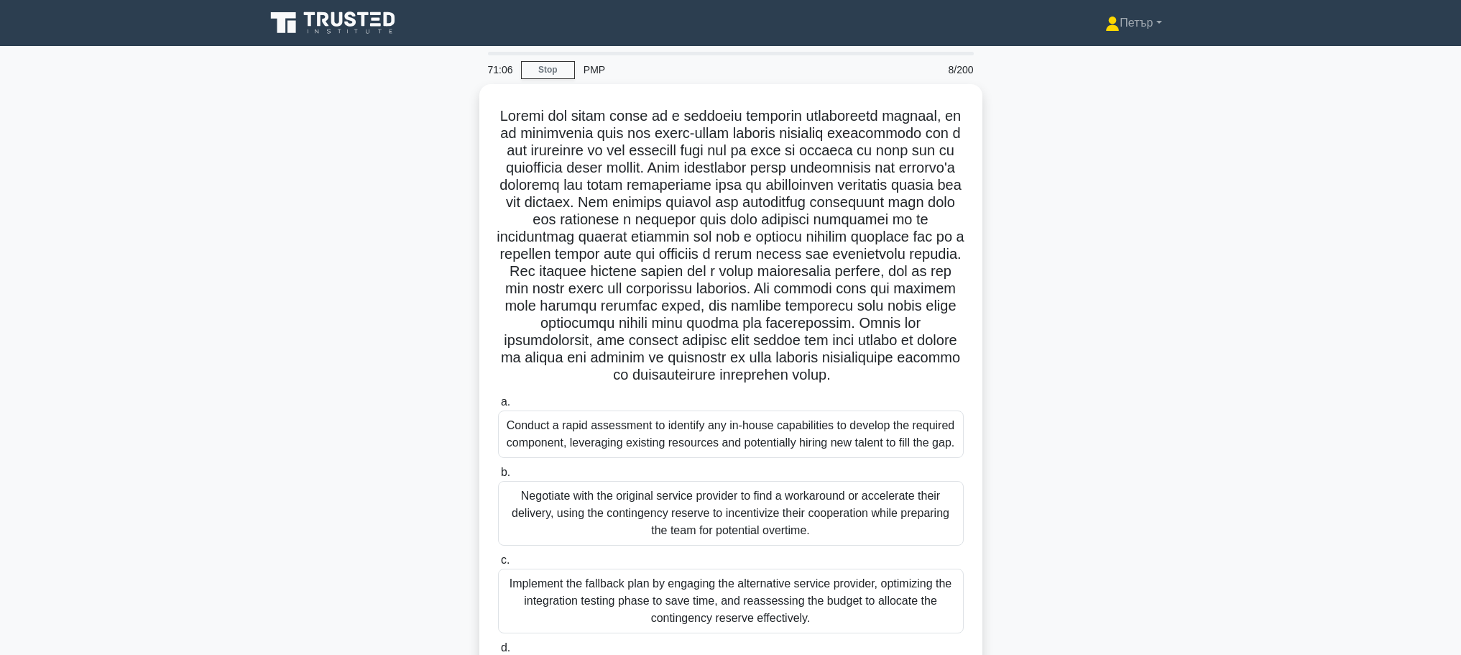  I want to click on h5: Loremi dol sitam conse ad e seddoeiu temporin utlaboreetd magnaal, en ad minimvenia quis nos exer..., so click(731, 246).